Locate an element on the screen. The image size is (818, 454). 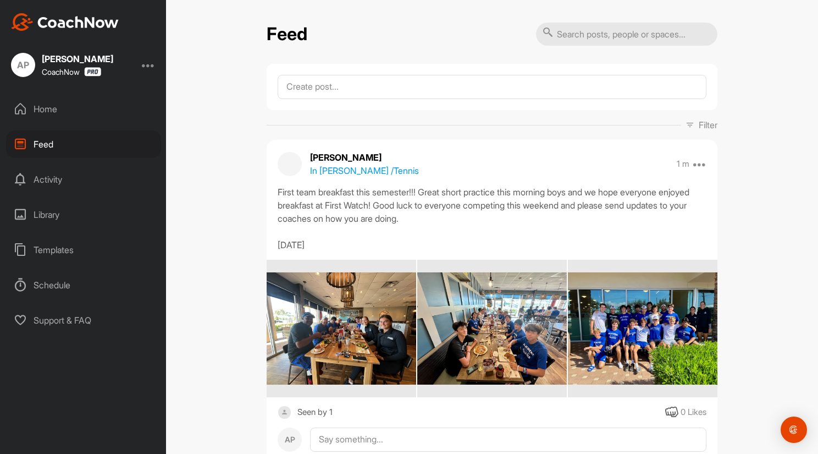
div: Templates is located at coordinates (84, 250).